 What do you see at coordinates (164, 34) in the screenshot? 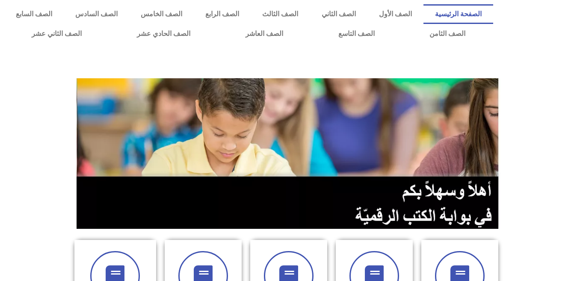
I see `a: الصف الحادي عشر` at bounding box center [164, 34].